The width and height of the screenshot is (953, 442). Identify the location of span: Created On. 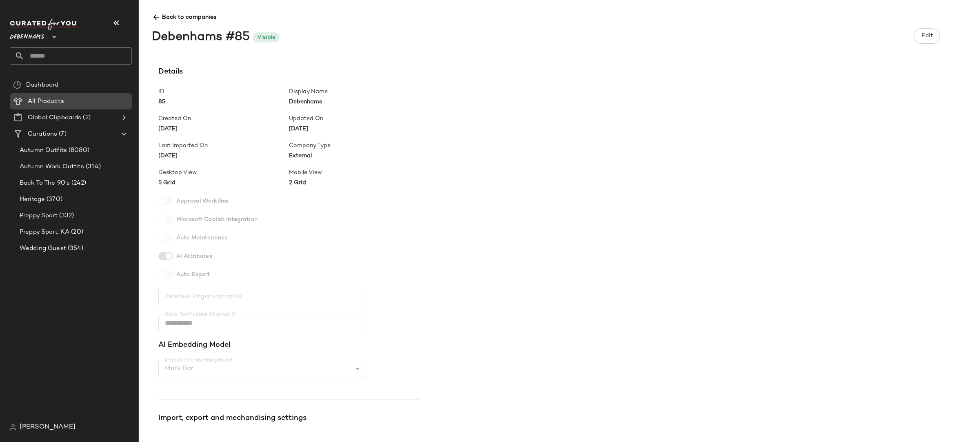
(224, 118).